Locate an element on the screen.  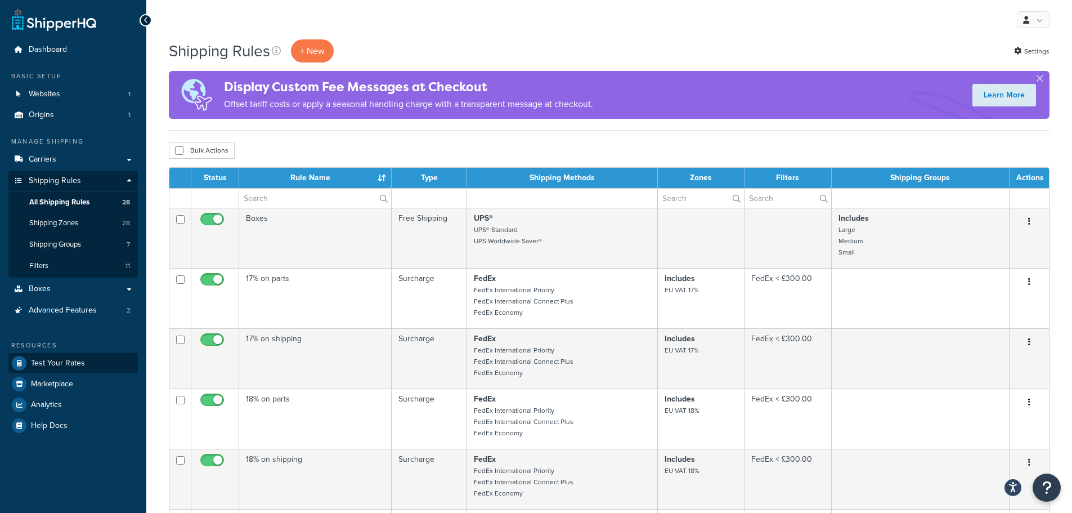
td: Free Shipping is located at coordinates (429, 237).